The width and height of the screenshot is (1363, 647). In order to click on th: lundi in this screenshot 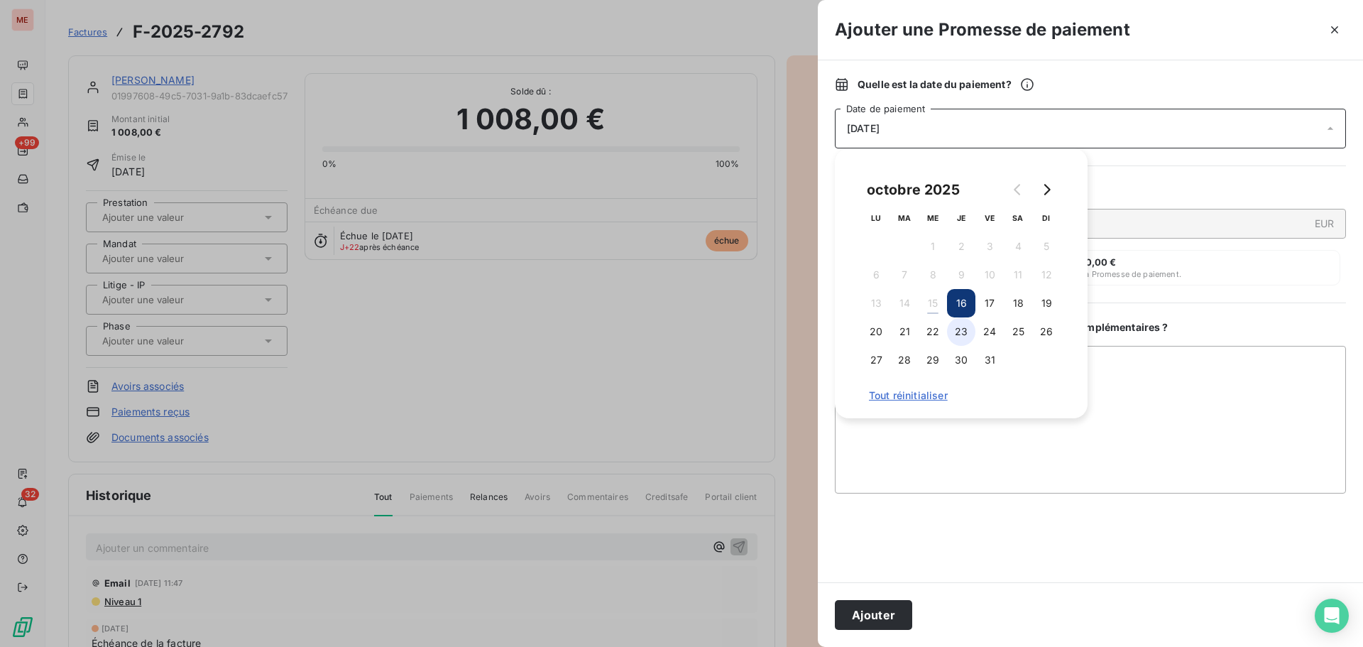, I will do `click(876, 218)`.